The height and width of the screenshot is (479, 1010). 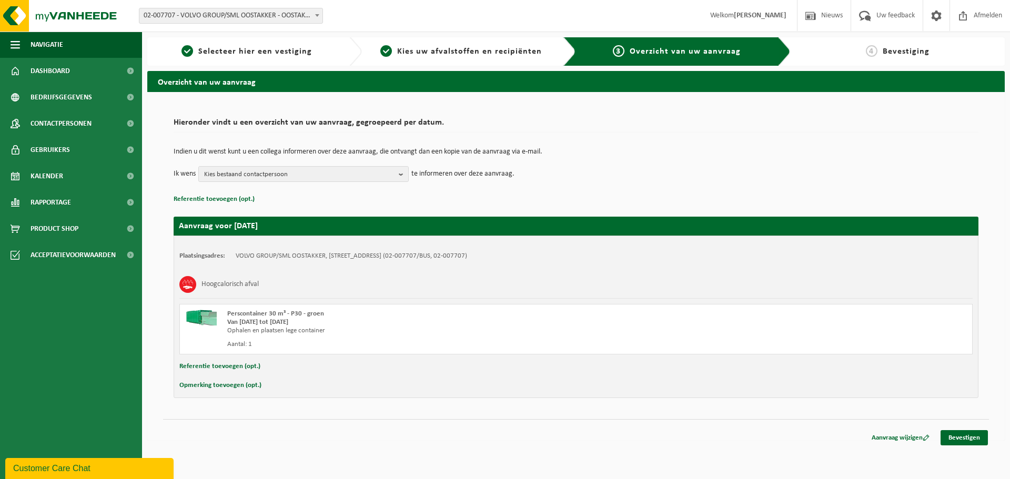 I want to click on span: Rapportage, so click(x=50, y=202).